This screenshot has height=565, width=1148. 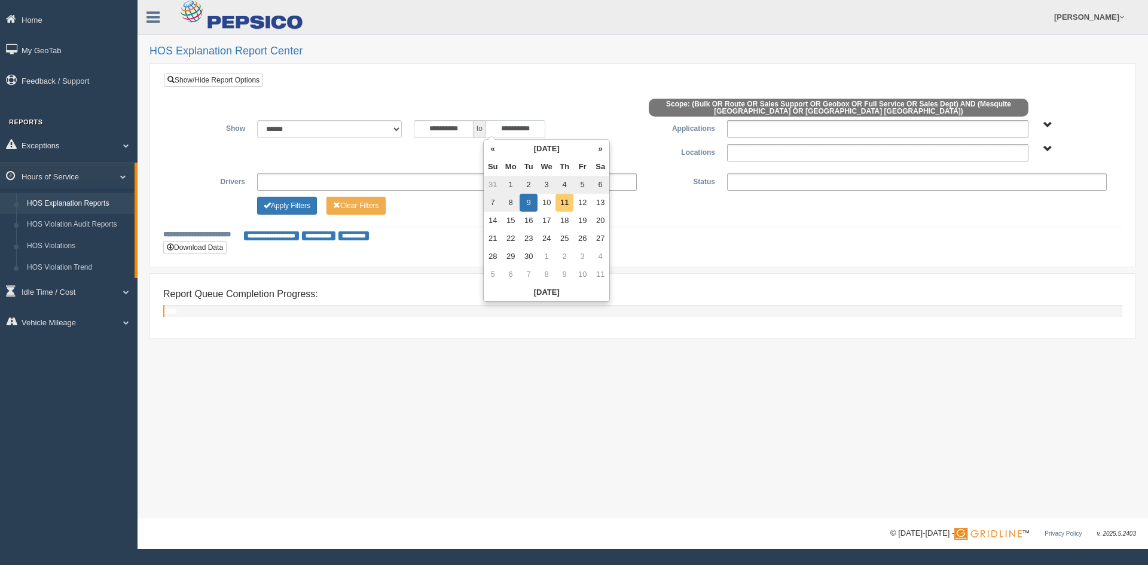 I want to click on h4: Report Queue Completion Progress:, so click(x=643, y=294).